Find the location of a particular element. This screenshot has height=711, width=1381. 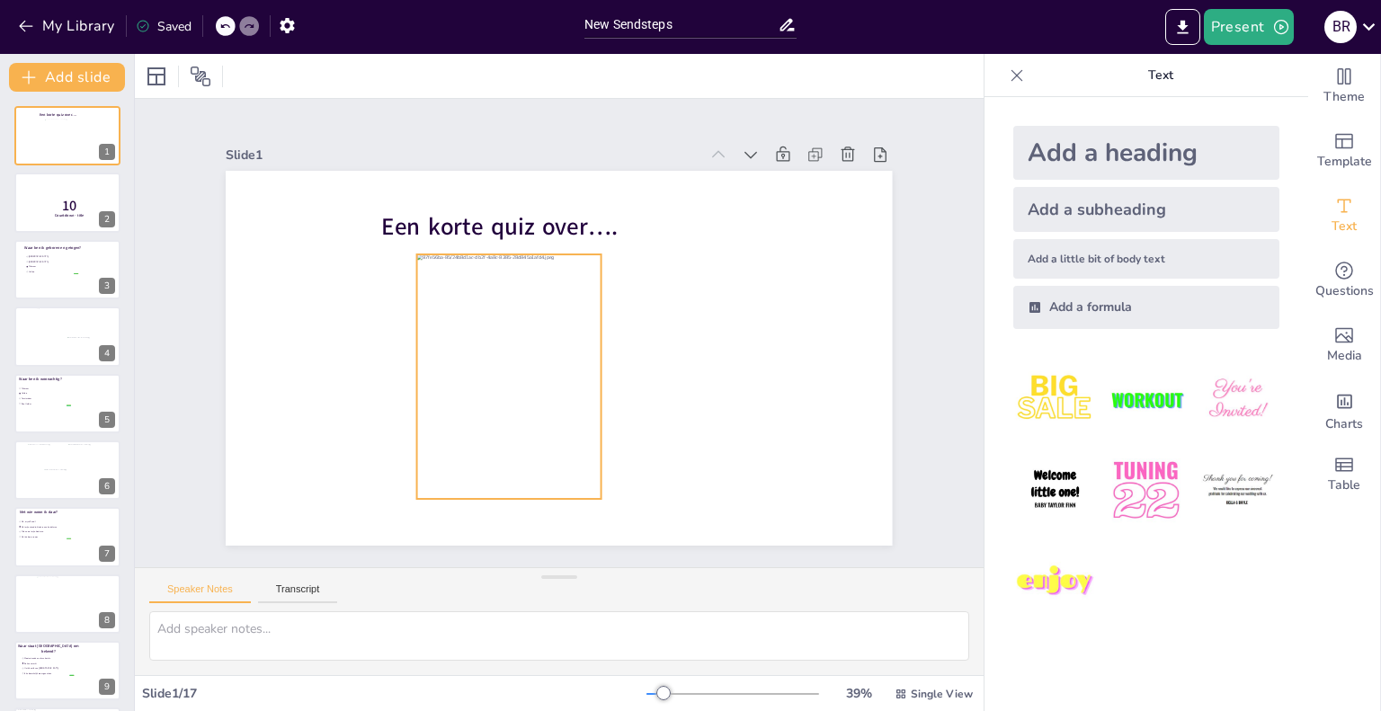

button: Present is located at coordinates (1248, 27).